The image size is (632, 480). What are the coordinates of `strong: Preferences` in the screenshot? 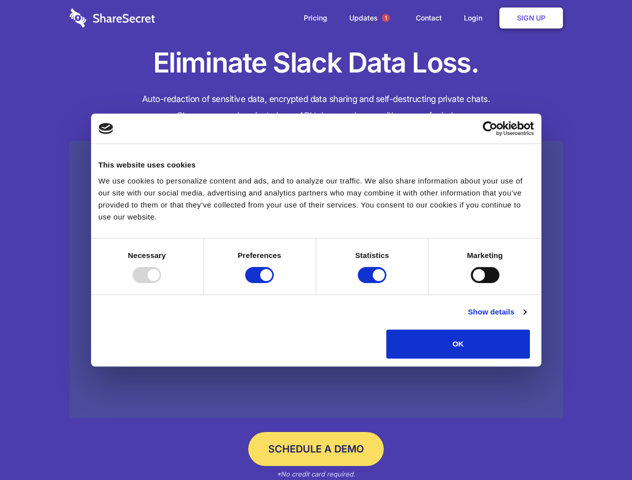 It's located at (259, 255).